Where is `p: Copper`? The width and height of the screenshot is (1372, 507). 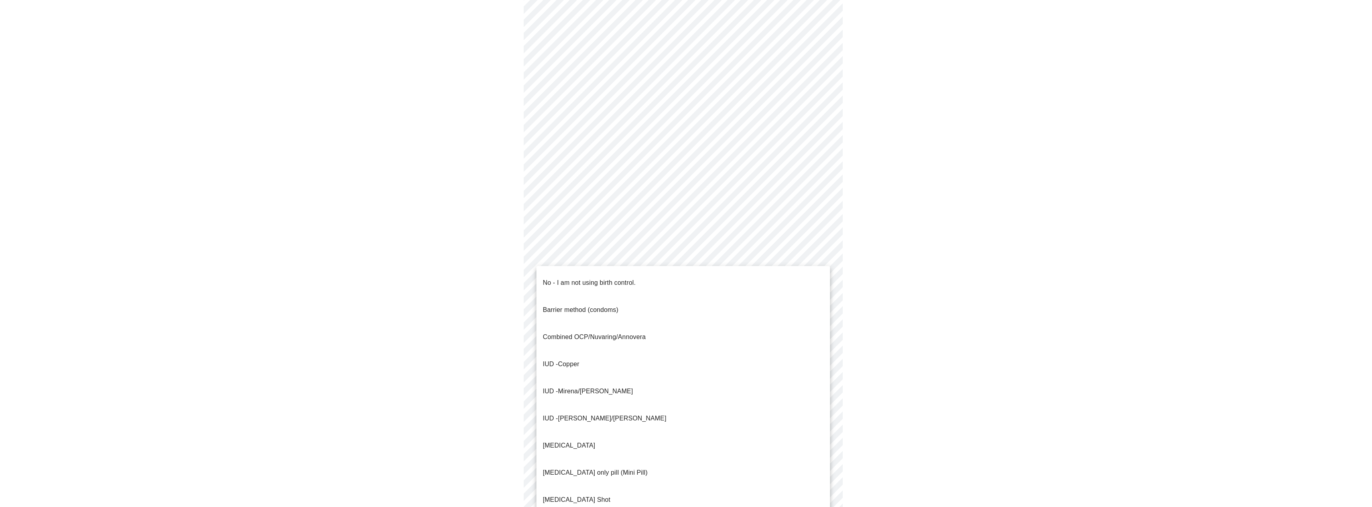 p: Copper is located at coordinates (561, 364).